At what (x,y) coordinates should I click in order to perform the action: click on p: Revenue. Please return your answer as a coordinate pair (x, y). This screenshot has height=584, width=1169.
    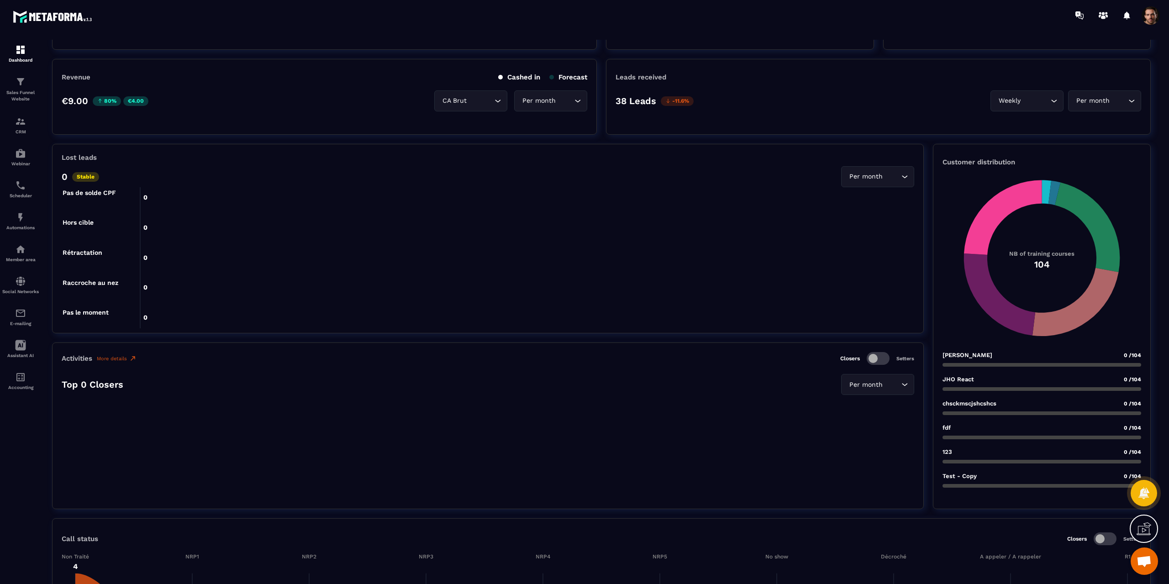
    Looking at the image, I should click on (76, 77).